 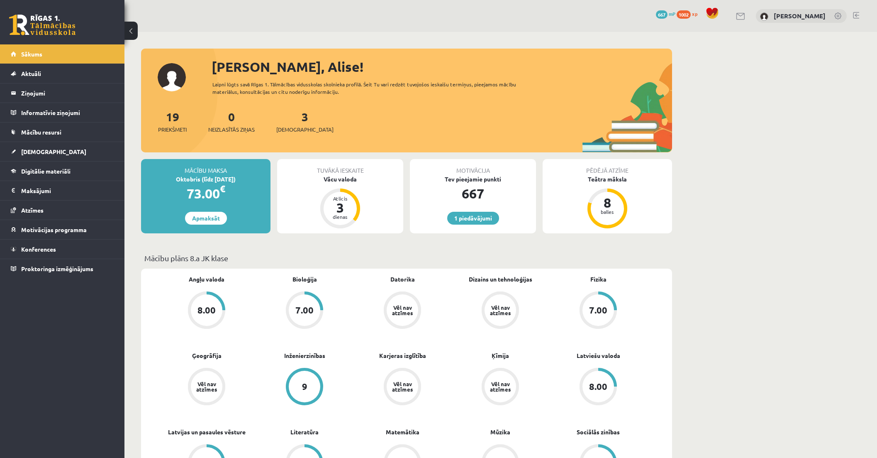 What do you see at coordinates (598, 432) in the screenshot?
I see `a: Sociālās zinības` at bounding box center [598, 432].